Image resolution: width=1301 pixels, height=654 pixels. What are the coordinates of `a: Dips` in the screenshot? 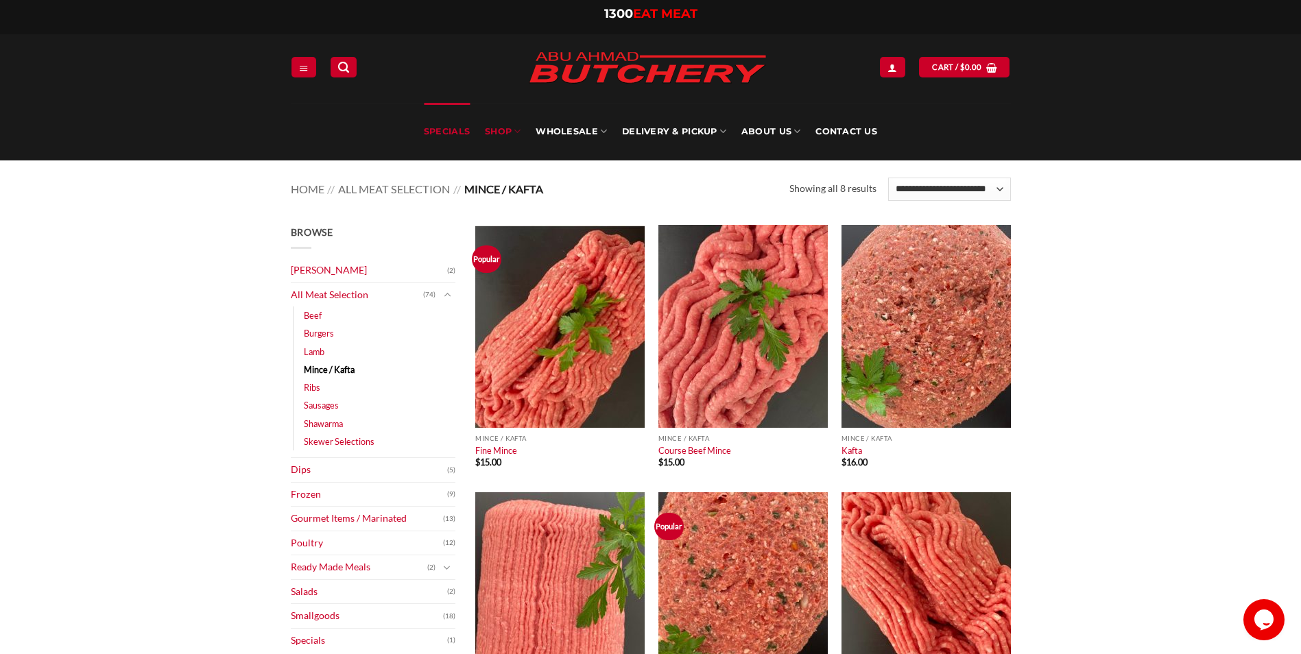 It's located at (369, 470).